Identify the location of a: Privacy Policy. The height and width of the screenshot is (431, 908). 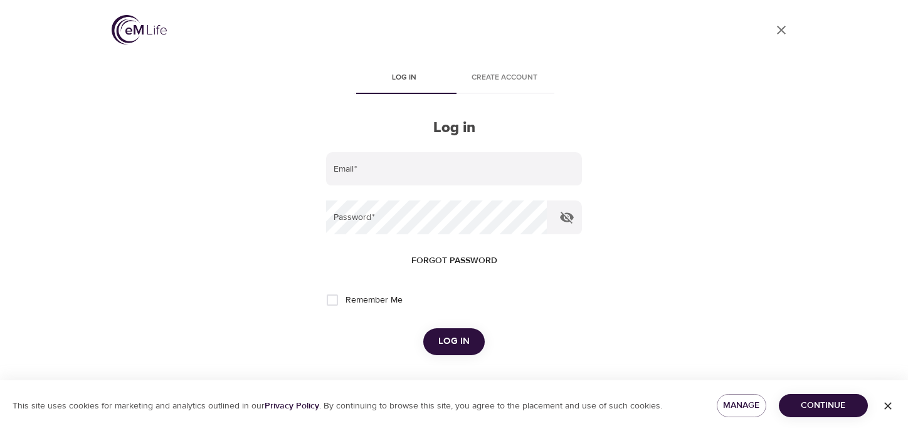
(292, 406).